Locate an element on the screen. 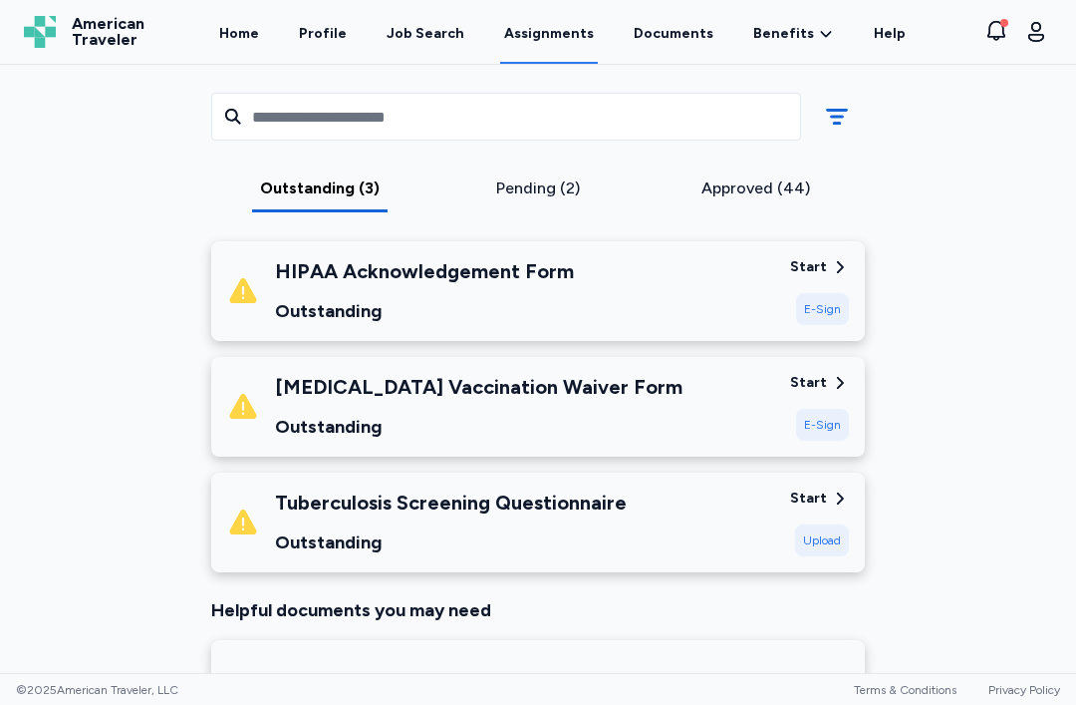 Image resolution: width=1076 pixels, height=705 pixels. span: Benefits is located at coordinates (783, 34).